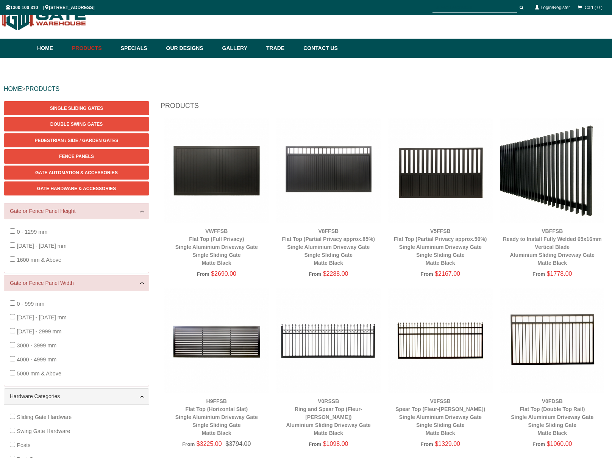  I want to click on span: Cart ( 0 ), so click(593, 8).